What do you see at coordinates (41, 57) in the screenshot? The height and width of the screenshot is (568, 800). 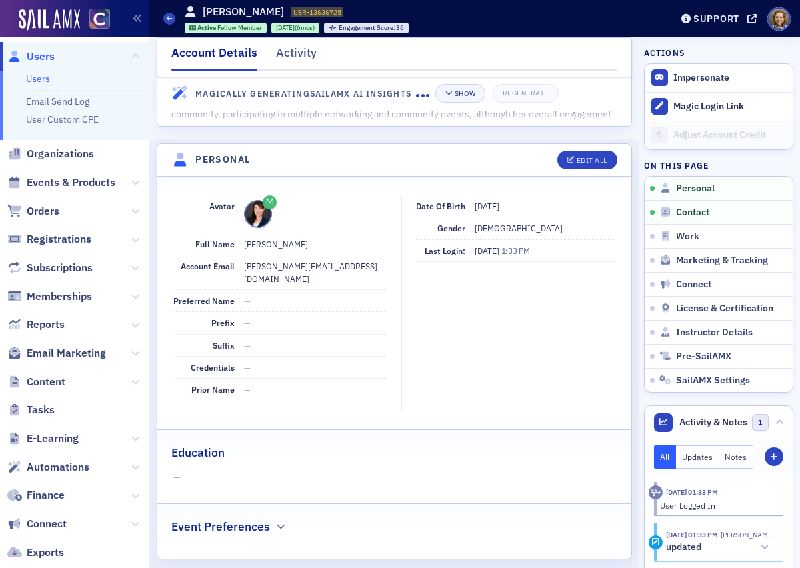 I see `span: Users` at bounding box center [41, 57].